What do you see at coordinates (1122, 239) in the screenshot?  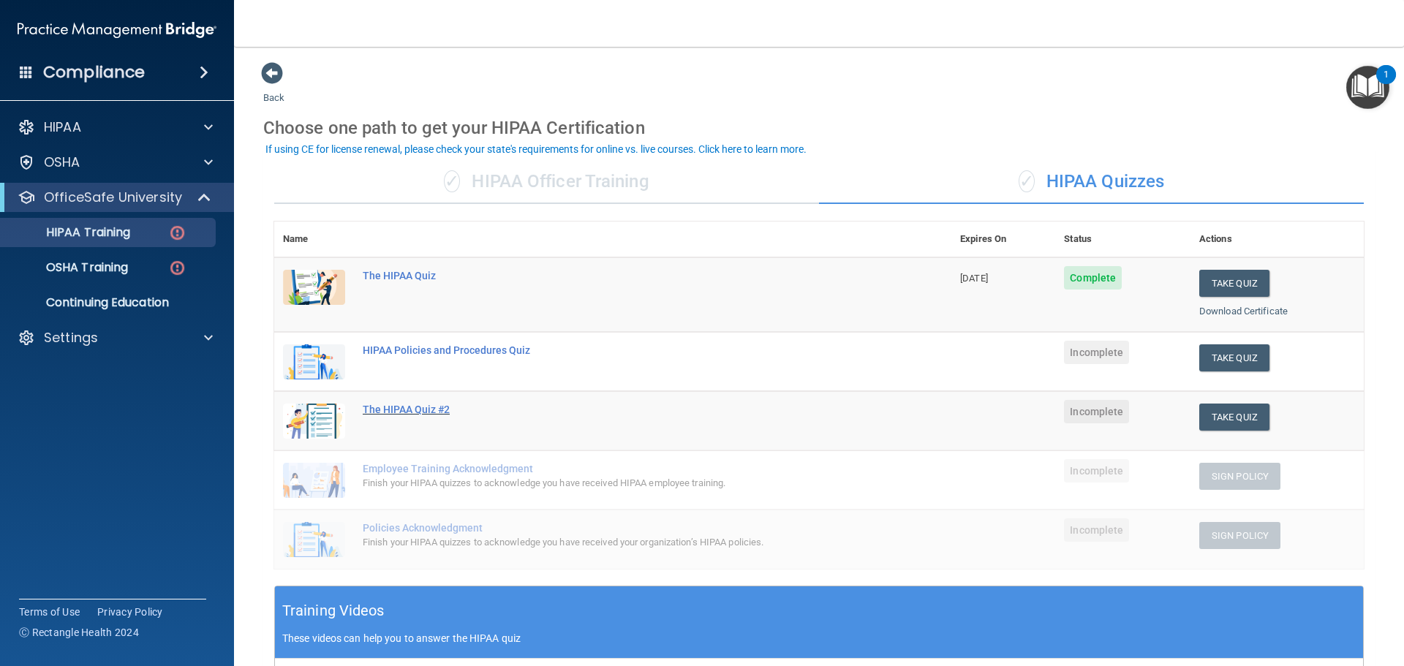 I see `th: Status` at bounding box center [1122, 239].